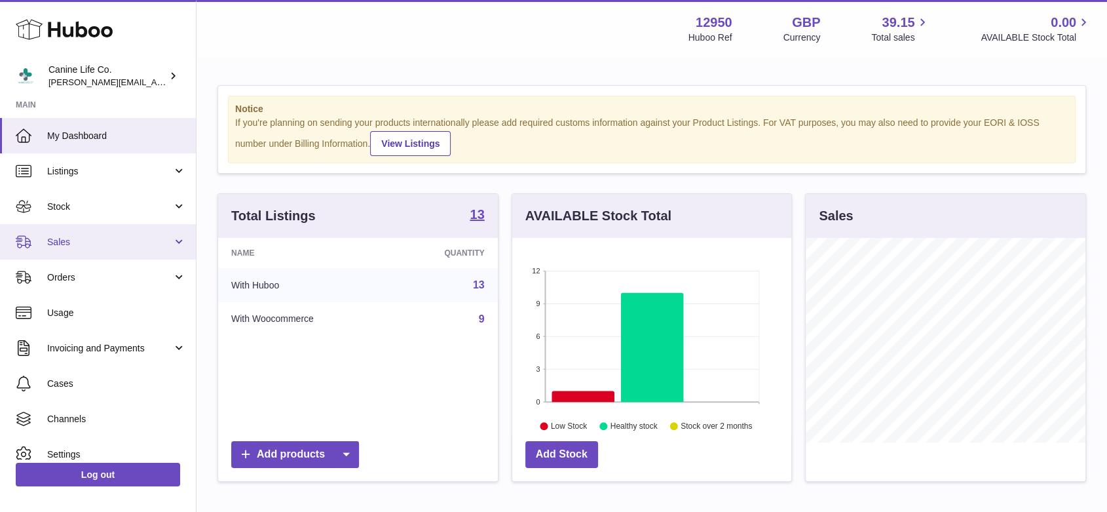 This screenshot has height=512, width=1107. Describe the element at coordinates (652, 136) in the screenshot. I see `div: If you're planning on sending your products internationally please add required customs informati...` at that location.